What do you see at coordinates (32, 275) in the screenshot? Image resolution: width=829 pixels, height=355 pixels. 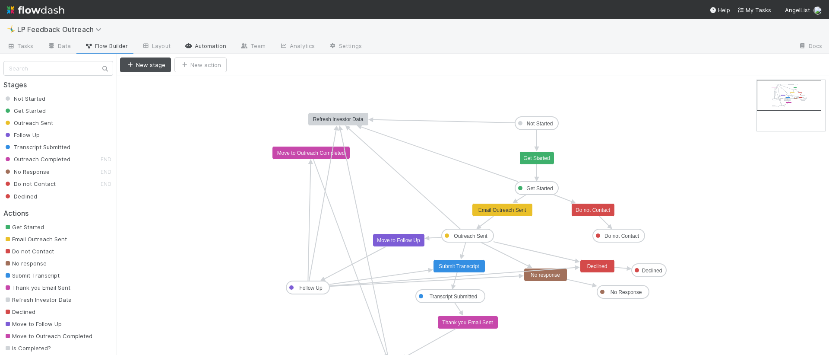 I see `span: Submit Transcript` at bounding box center [32, 275].